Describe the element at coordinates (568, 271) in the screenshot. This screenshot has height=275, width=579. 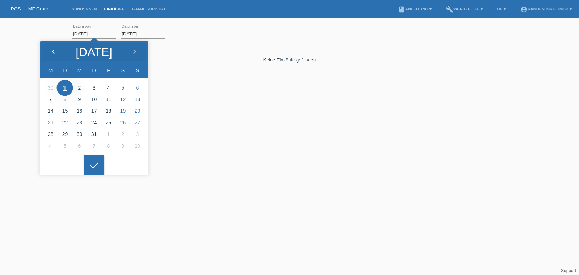
I see `a: Support` at that location.